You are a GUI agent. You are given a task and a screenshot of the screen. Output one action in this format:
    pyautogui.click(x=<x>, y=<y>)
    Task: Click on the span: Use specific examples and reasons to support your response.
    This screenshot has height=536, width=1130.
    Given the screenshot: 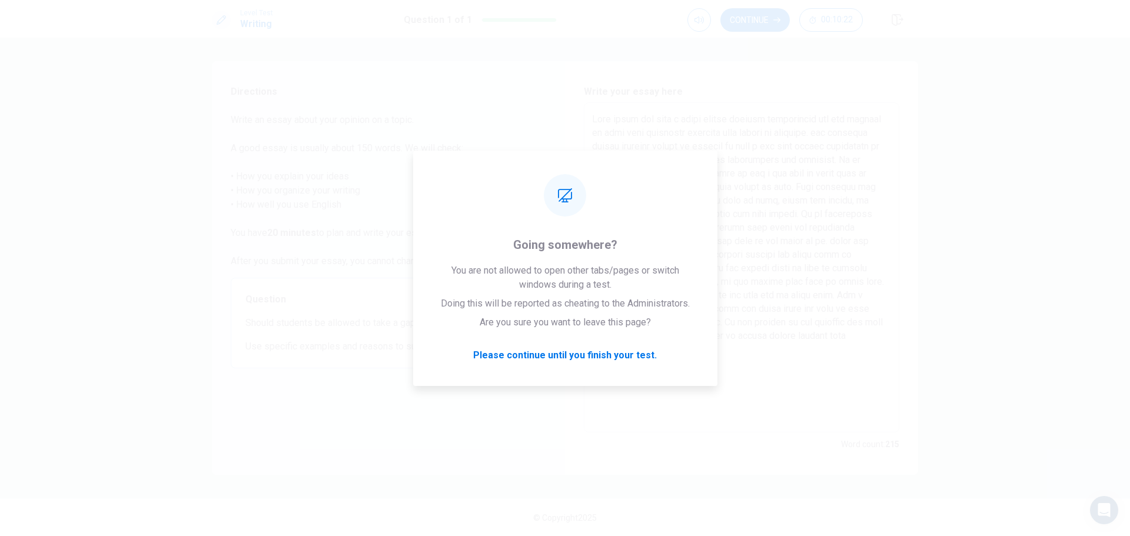 What is the action you would take?
    pyautogui.click(x=379, y=347)
    